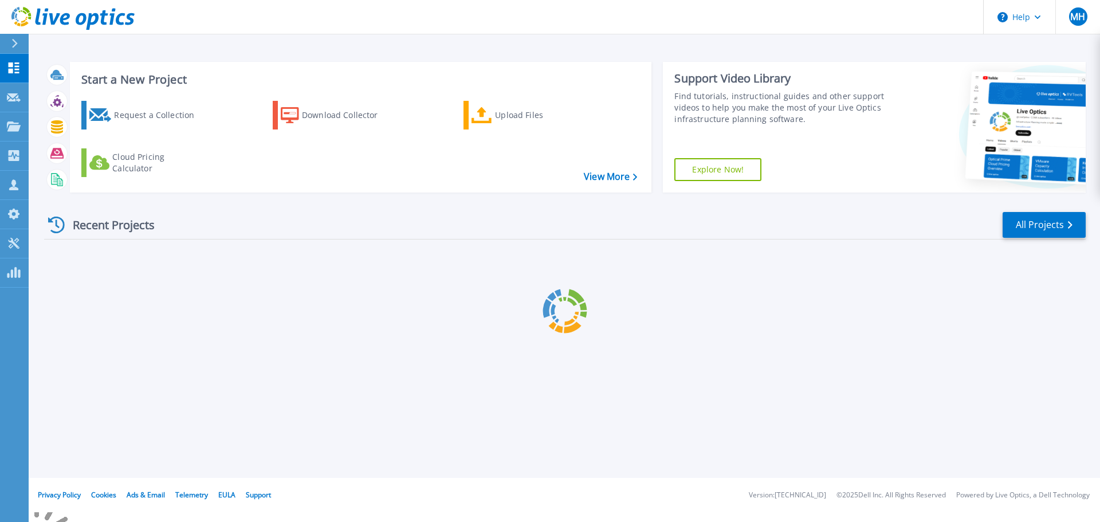  Describe the element at coordinates (145, 163) in the screenshot. I see `a: Cloud Pricing Calculator` at that location.